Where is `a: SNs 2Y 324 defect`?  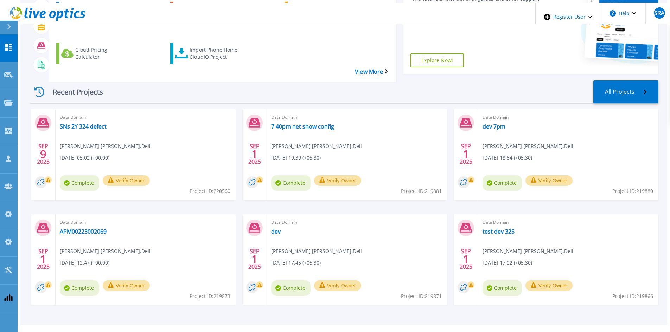
a: SNs 2Y 324 defect is located at coordinates (83, 127).